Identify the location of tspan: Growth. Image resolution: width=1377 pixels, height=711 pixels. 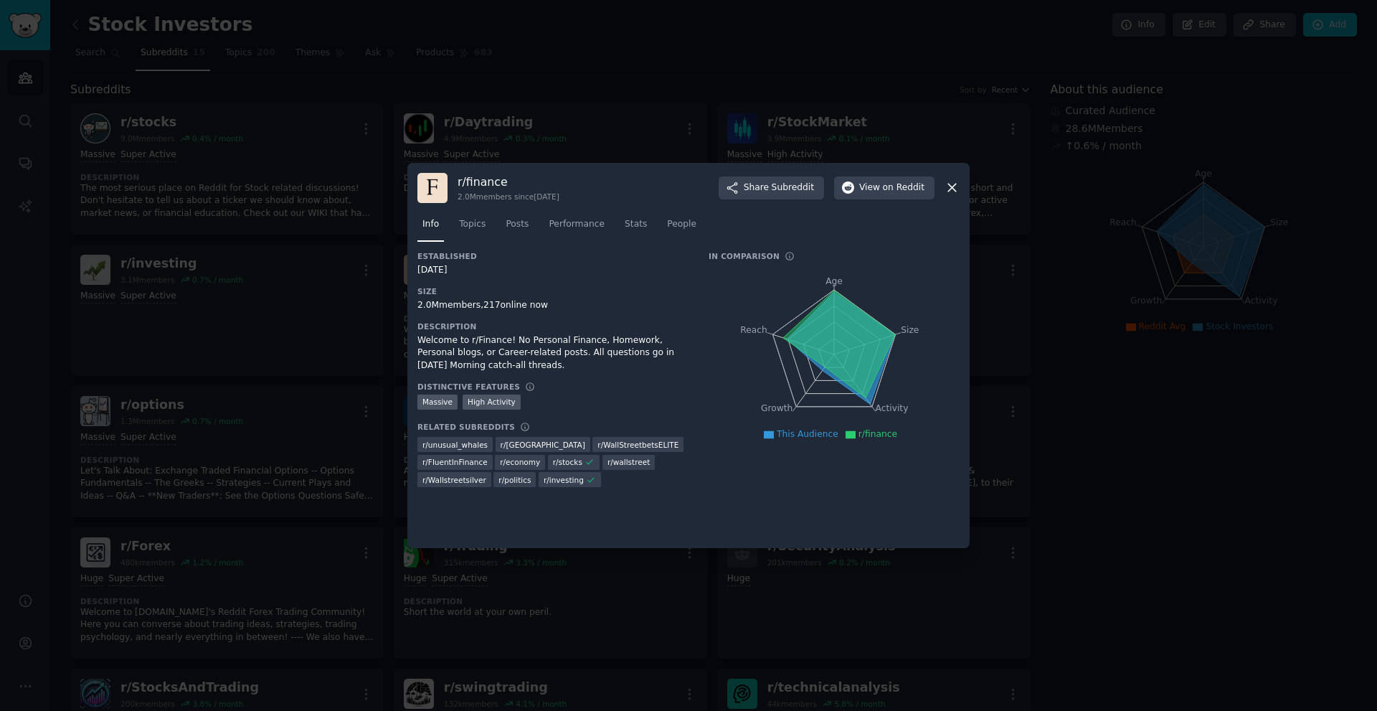
(777, 408).